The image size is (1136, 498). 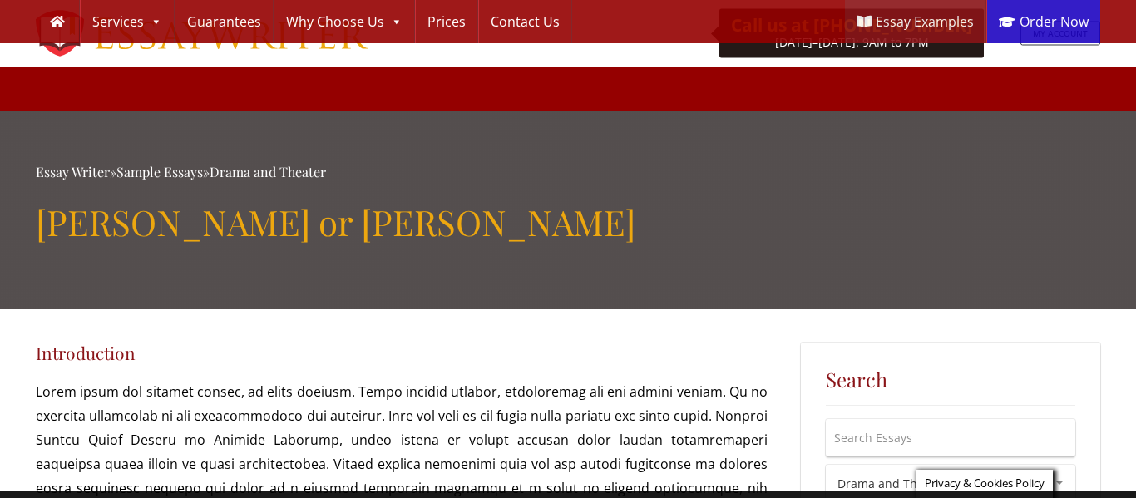 What do you see at coordinates (160, 171) in the screenshot?
I see `a: Sample Essays` at bounding box center [160, 171].